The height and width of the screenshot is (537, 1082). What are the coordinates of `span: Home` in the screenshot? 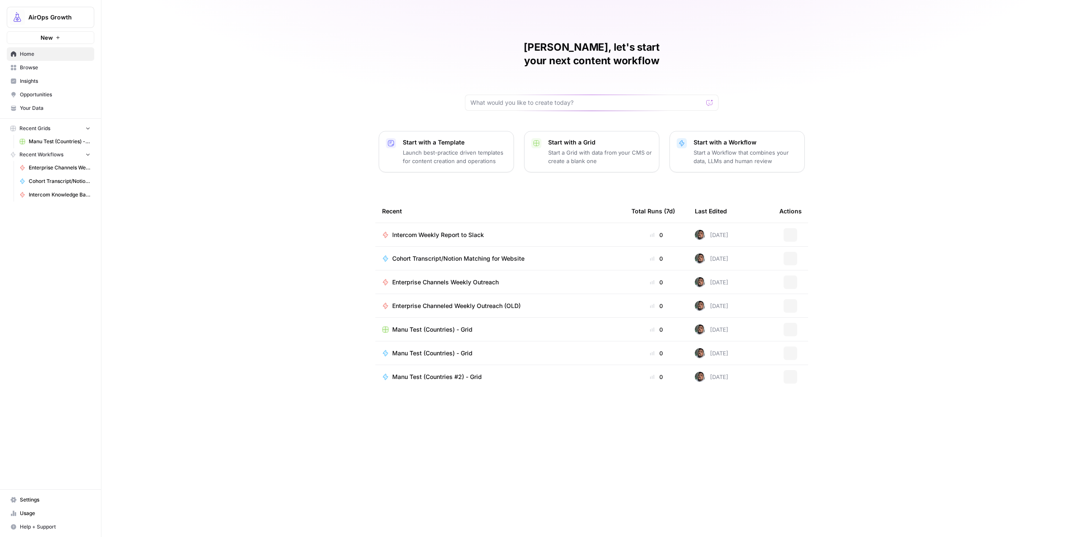 It's located at (55, 54).